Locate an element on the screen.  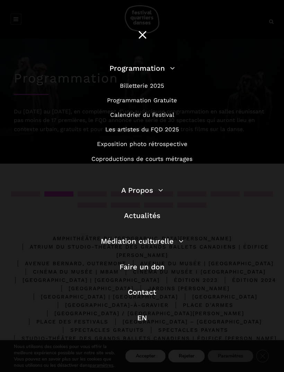
a: A Propos is located at coordinates (142, 190).